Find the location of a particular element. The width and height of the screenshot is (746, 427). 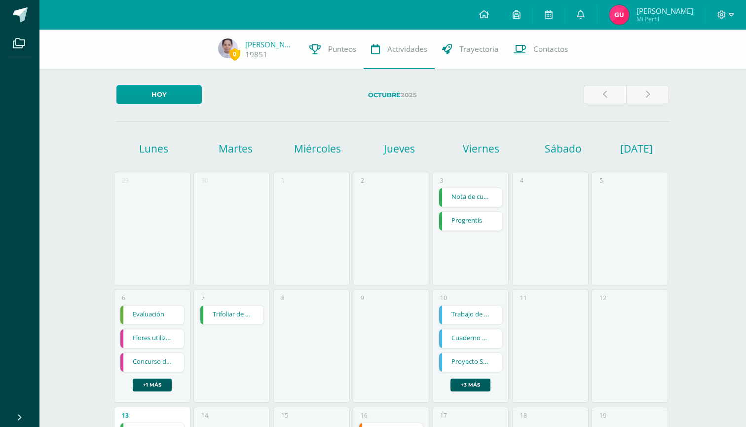

span: 0 is located at coordinates (235, 54).